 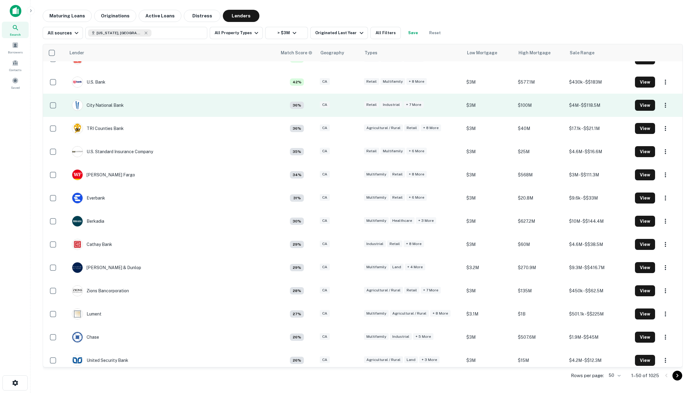 I want to click on td: $25M, so click(x=541, y=152).